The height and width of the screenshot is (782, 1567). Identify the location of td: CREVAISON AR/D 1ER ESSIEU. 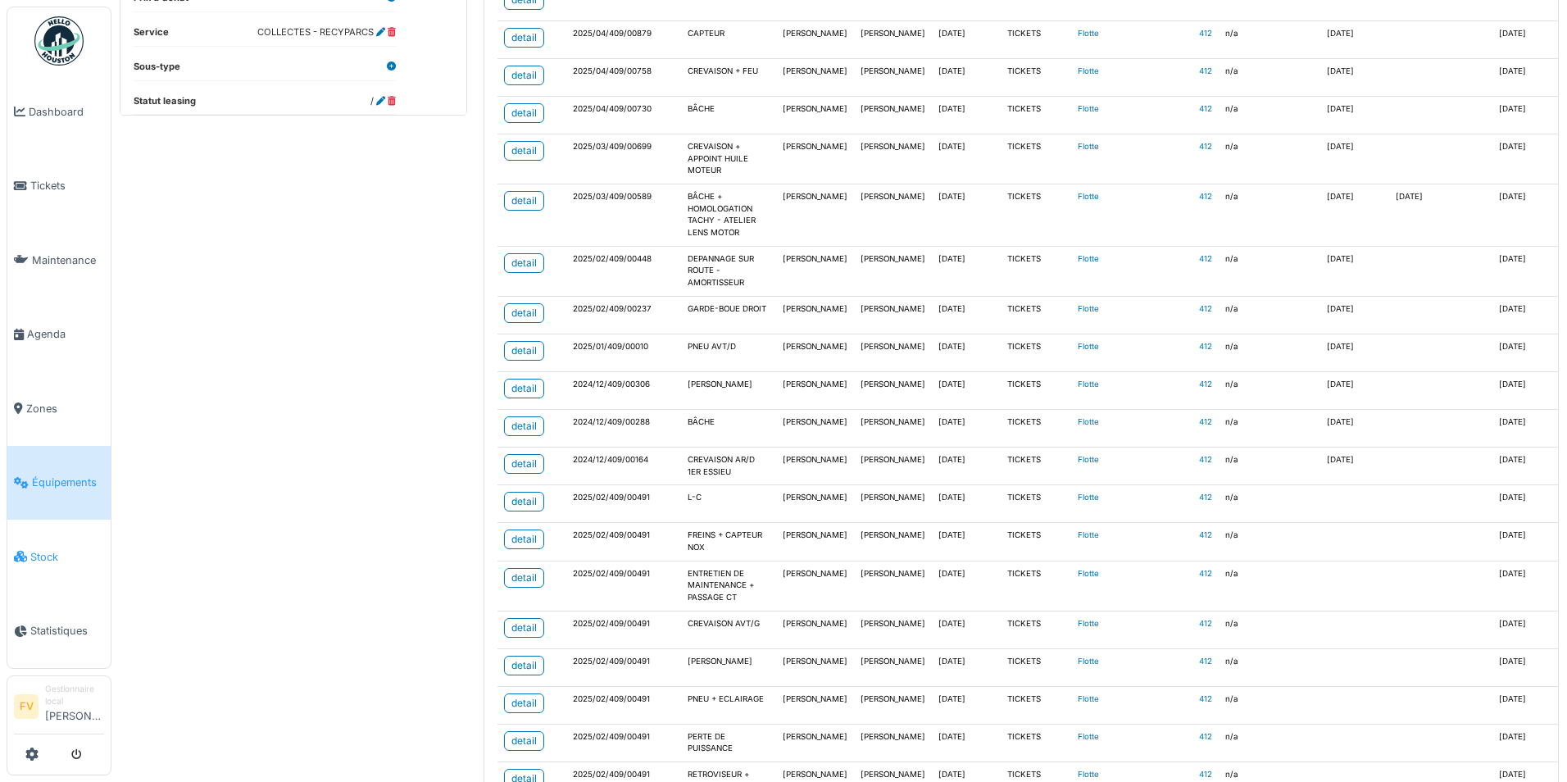
(729, 466).